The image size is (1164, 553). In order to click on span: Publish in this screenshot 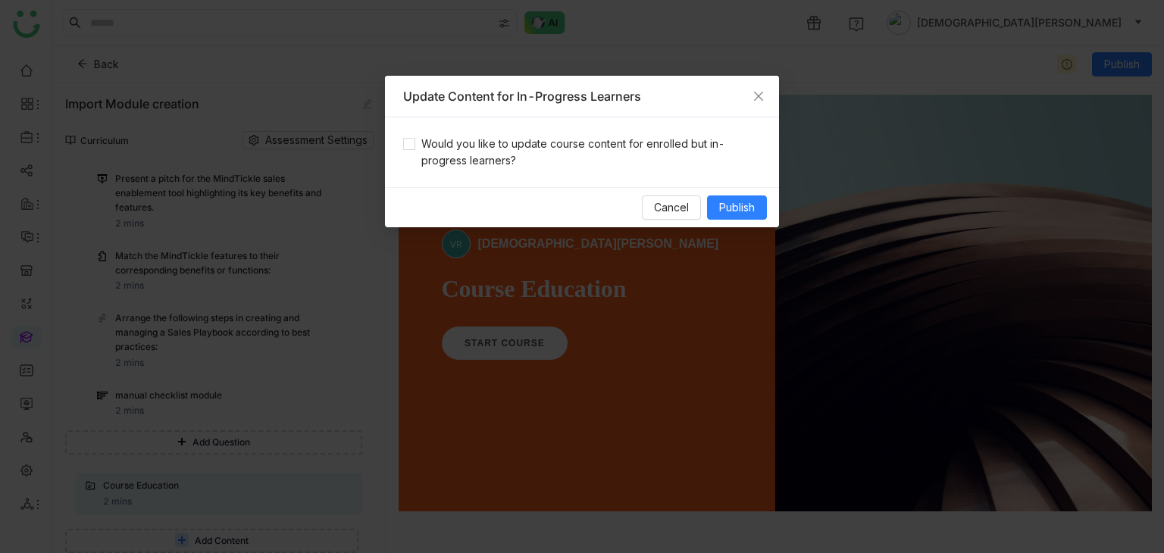, I will do `click(737, 208)`.